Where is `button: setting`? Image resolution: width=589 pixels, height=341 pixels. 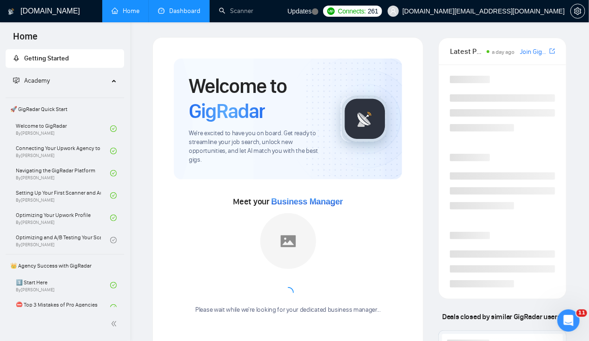 button: setting is located at coordinates (578, 11).